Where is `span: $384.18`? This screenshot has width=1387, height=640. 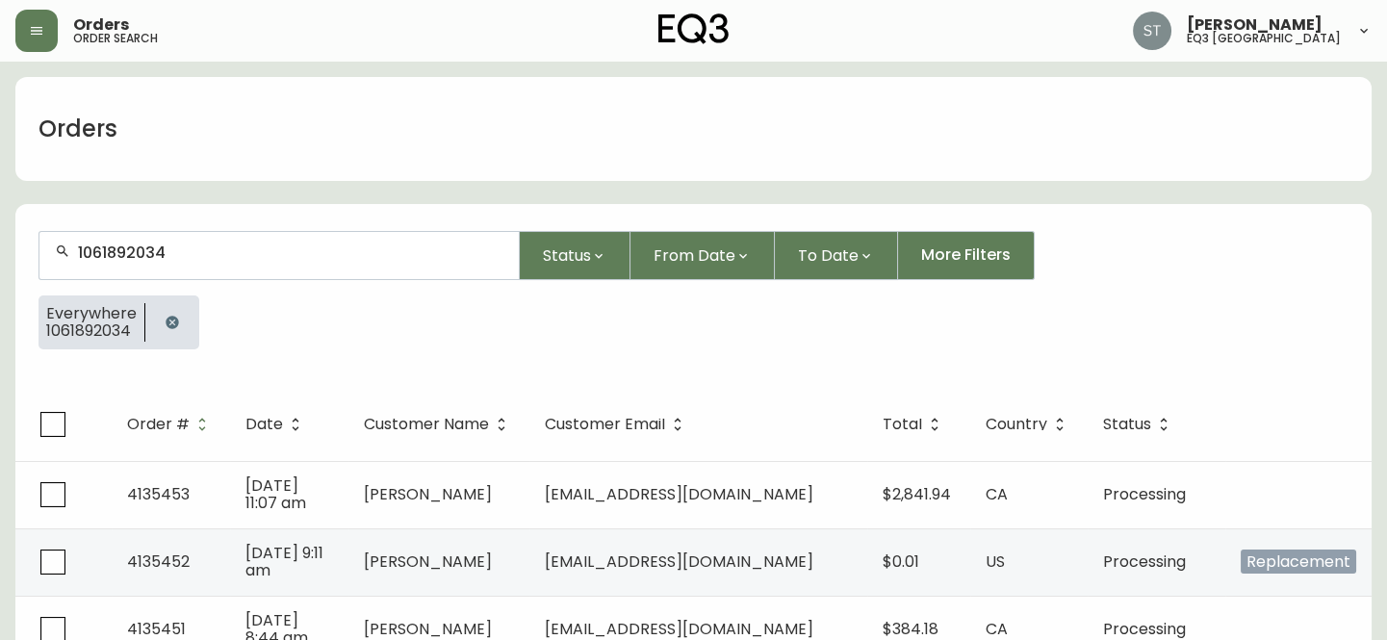 span: $384.18 is located at coordinates (910, 628).